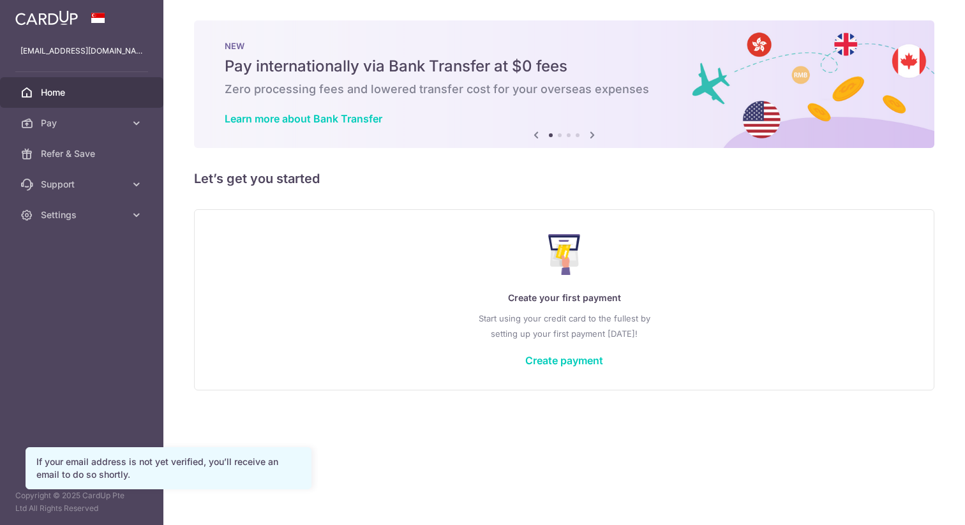 The image size is (965, 525). Describe the element at coordinates (83, 93) in the screenshot. I see `span: Home` at that location.